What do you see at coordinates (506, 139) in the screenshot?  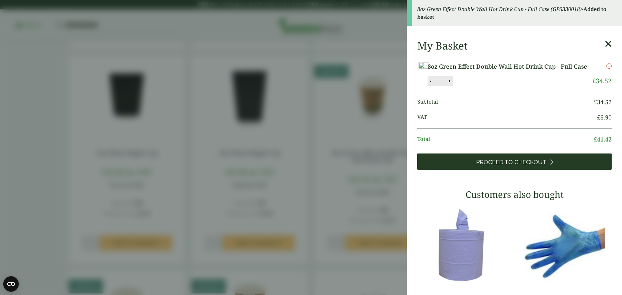 I see `span: Total` at bounding box center [506, 139].